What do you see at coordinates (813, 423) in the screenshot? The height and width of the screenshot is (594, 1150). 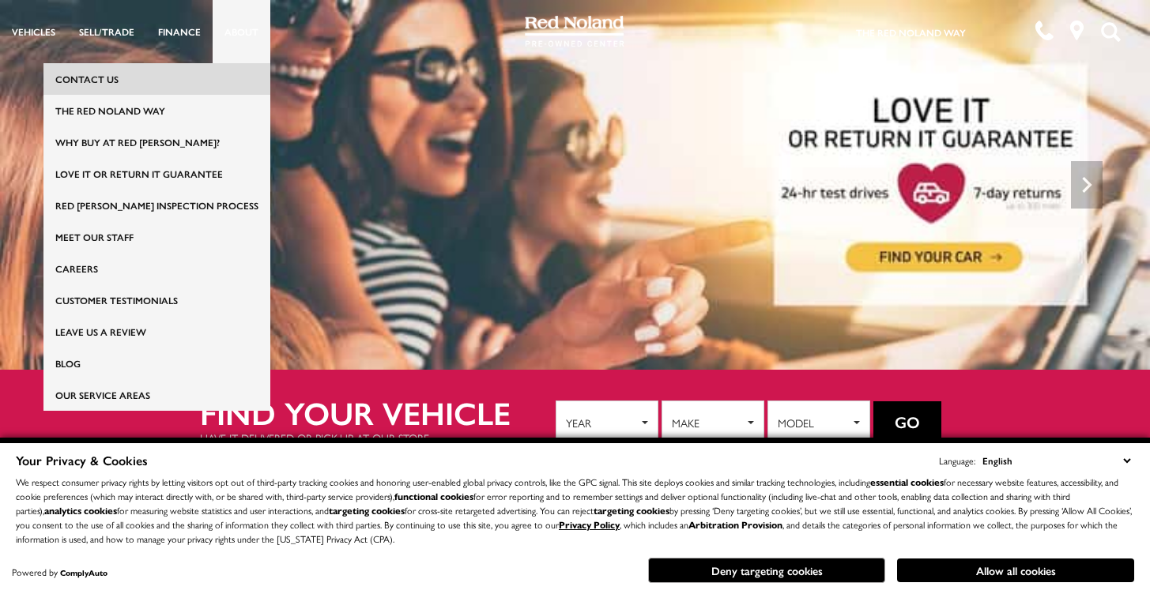 I see `span: Model` at bounding box center [813, 423].